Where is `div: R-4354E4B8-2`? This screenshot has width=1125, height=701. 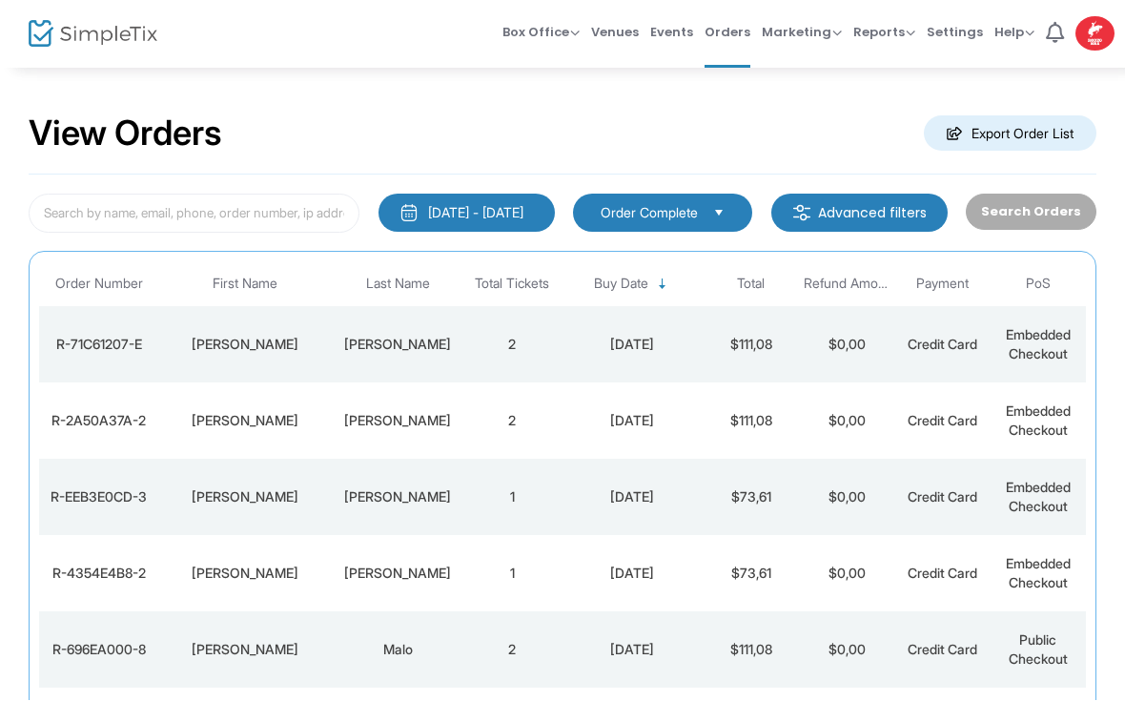
div: R-4354E4B8-2 is located at coordinates (98, 574).